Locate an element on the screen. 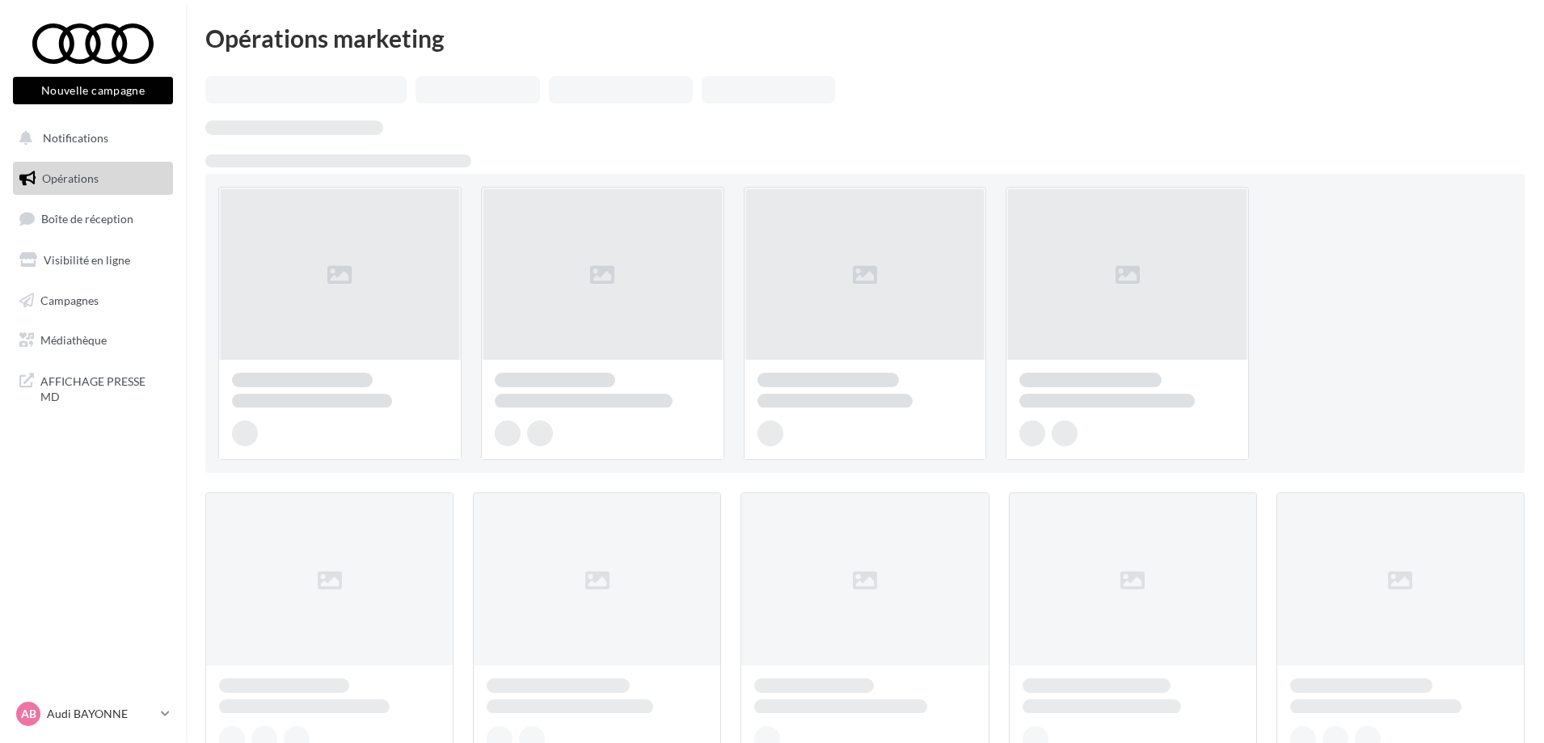  span: Médiathèque is located at coordinates (74, 339).